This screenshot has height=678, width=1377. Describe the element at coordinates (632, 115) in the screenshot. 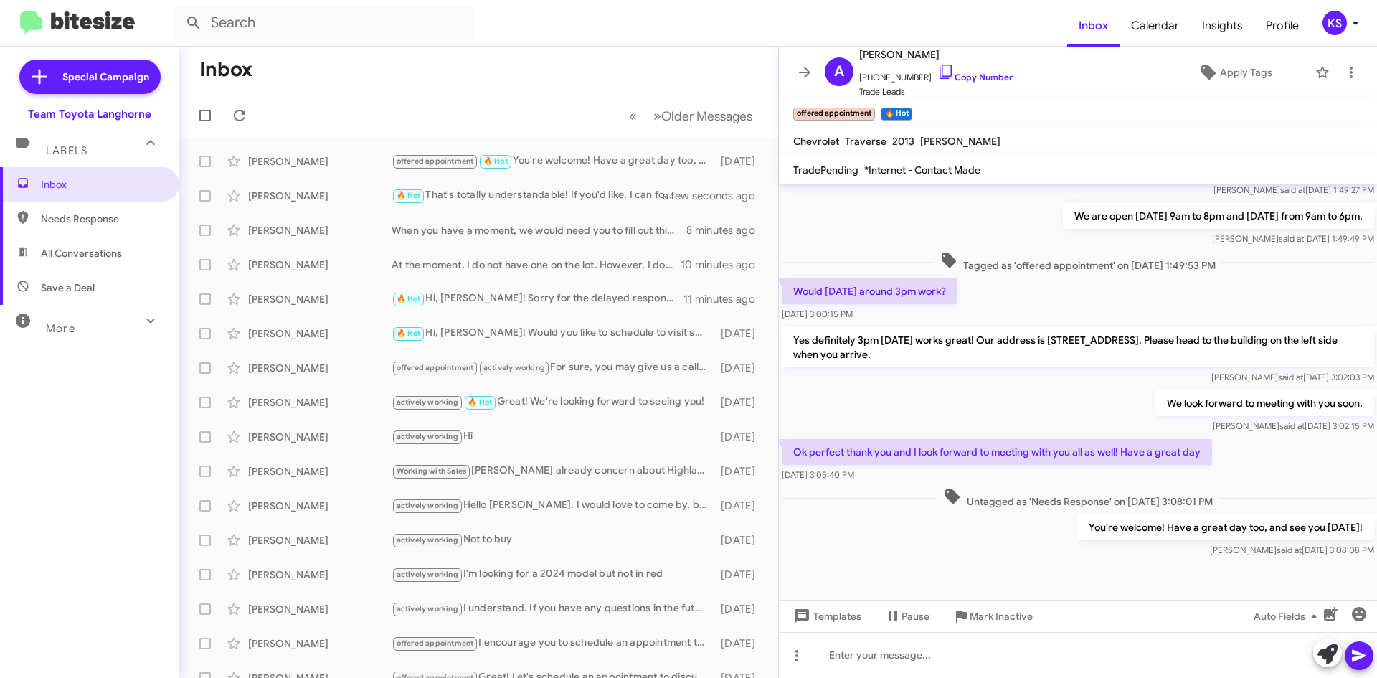

I see `button: Previous` at that location.